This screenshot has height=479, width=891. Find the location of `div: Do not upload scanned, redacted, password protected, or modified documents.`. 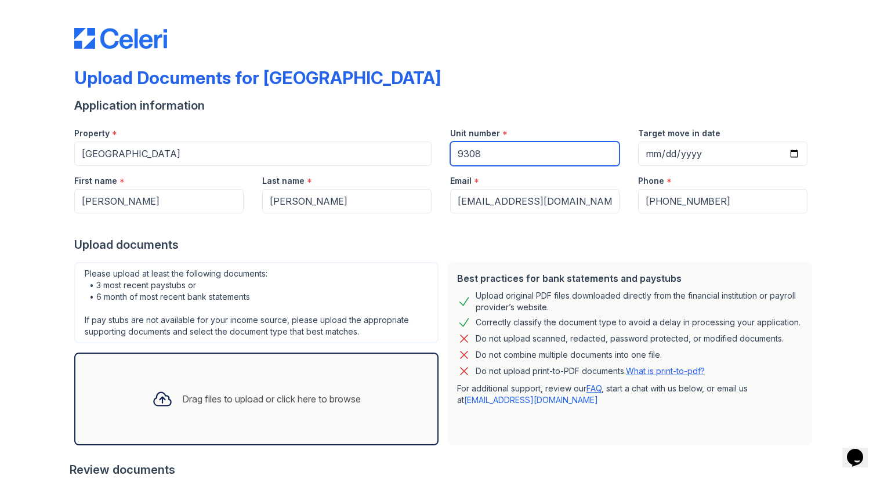

div: Do not upload scanned, redacted, password protected, or modified documents. is located at coordinates (630, 339).